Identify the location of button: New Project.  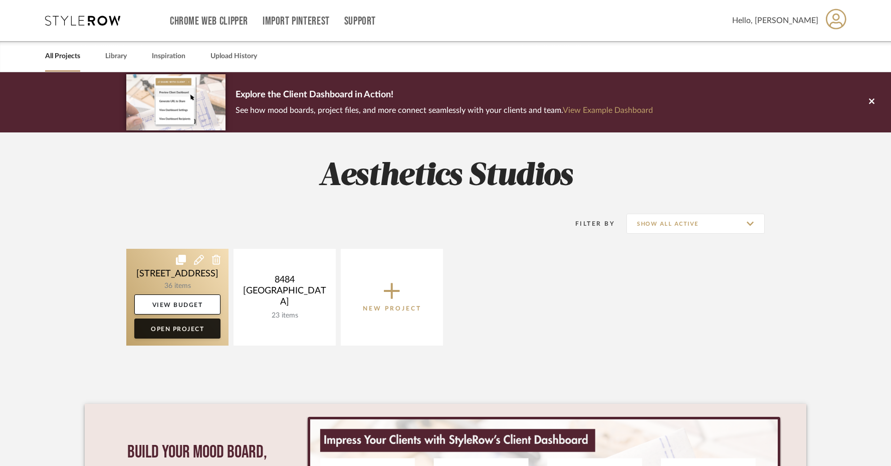
(392, 297).